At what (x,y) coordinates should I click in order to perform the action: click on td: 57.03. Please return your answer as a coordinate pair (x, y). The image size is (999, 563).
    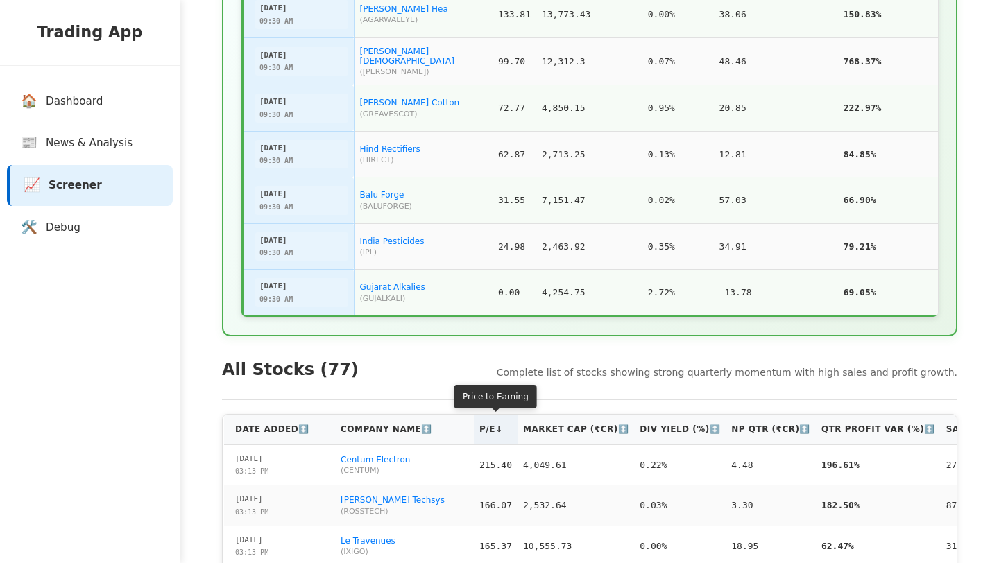
    Looking at the image, I should click on (776, 201).